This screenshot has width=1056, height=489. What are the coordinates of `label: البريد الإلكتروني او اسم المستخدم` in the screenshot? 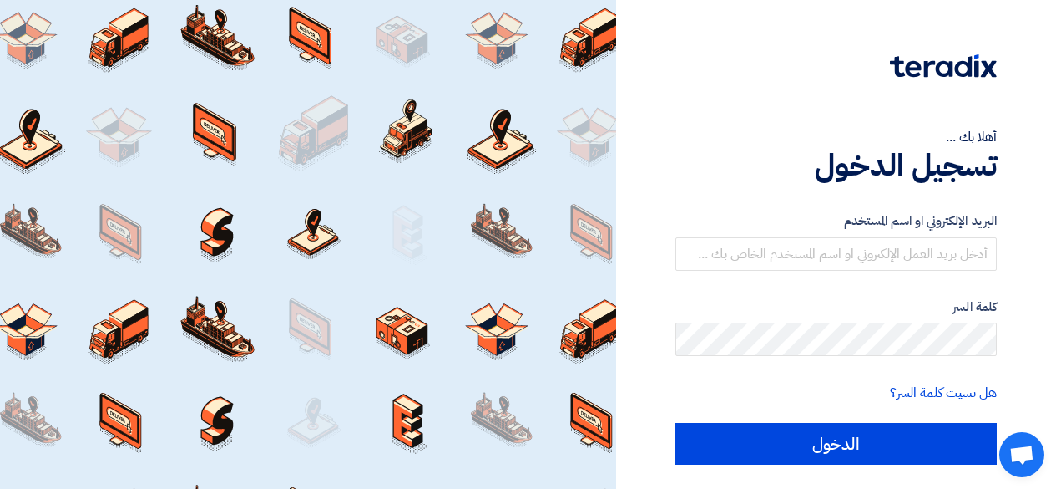 It's located at (836, 220).